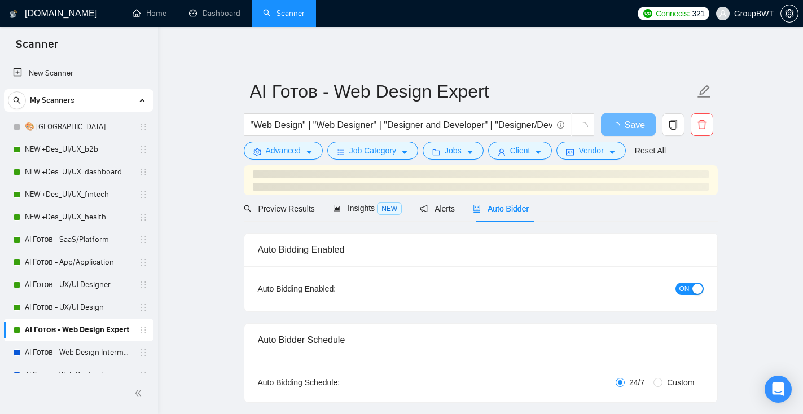 The width and height of the screenshot is (803, 414). What do you see at coordinates (372, 151) in the screenshot?
I see `span: Job Category` at bounding box center [372, 151].